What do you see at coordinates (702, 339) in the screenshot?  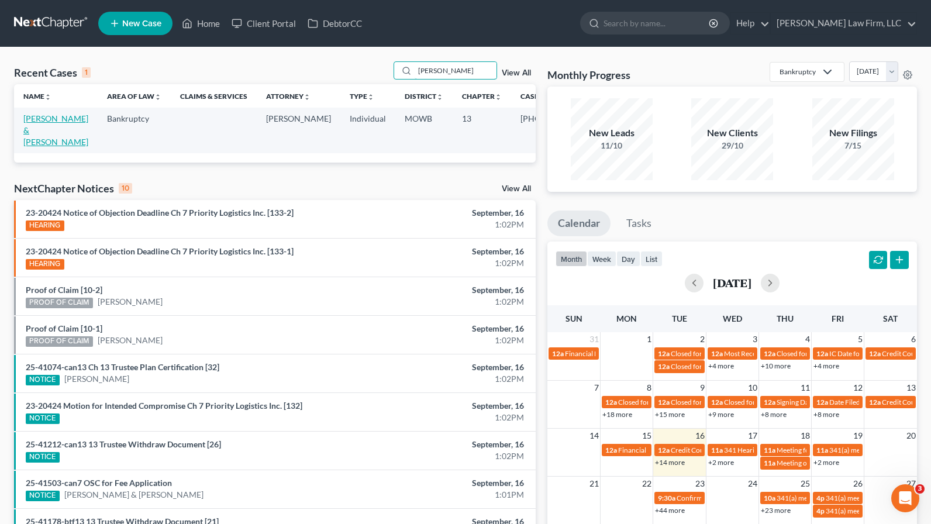 I see `span: 2` at bounding box center [702, 339].